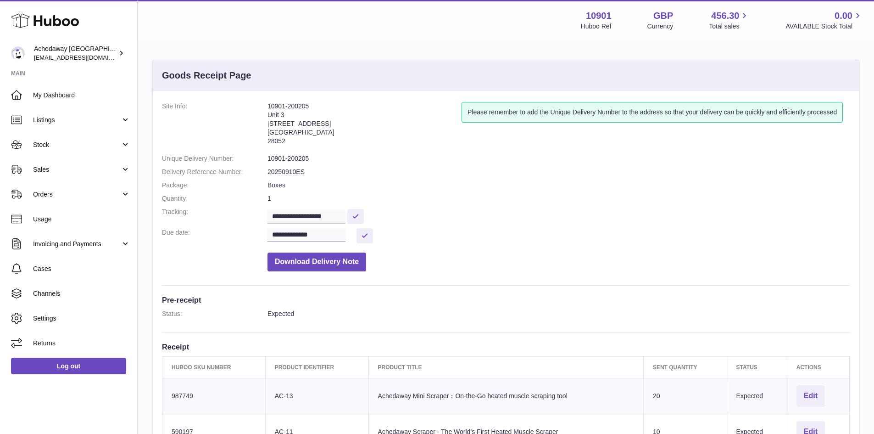  Describe the element at coordinates (215, 126) in the screenshot. I see `dt: Site Info:` at that location.